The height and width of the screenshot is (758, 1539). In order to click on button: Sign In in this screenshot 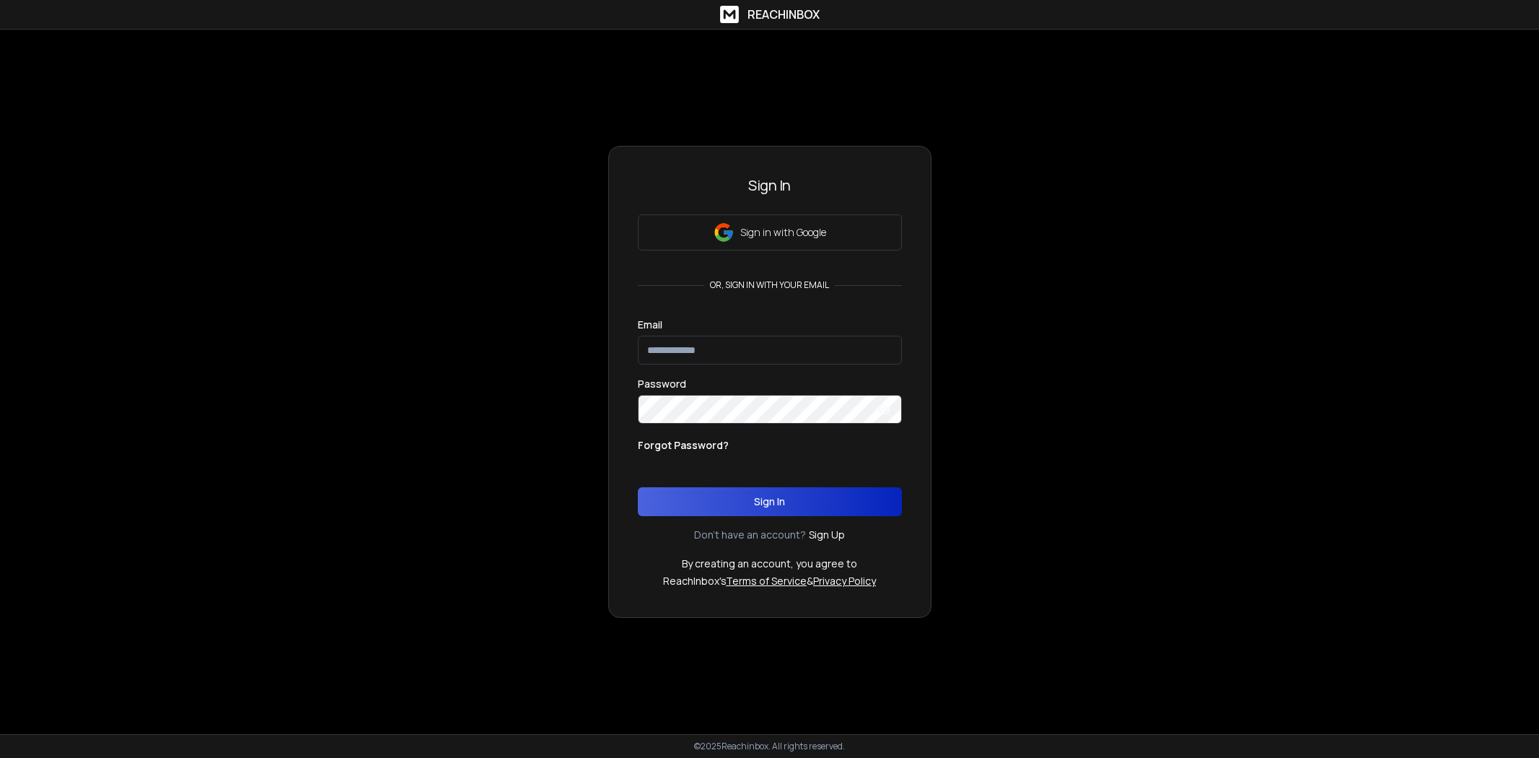, I will do `click(770, 501)`.